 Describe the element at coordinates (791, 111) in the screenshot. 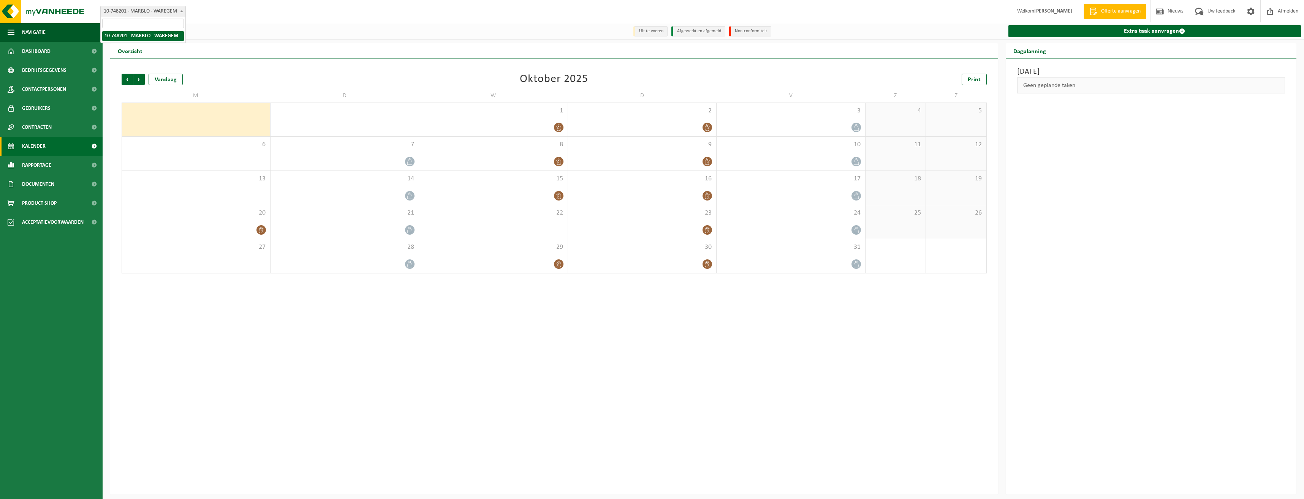

I see `span: 3` at that location.